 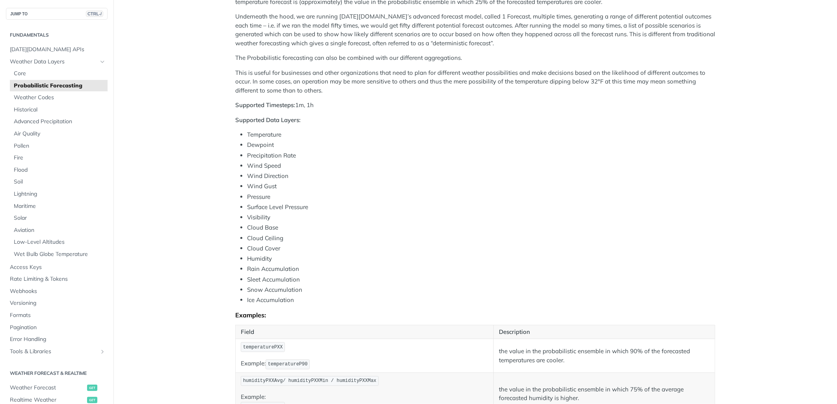 What do you see at coordinates (268, 120) in the screenshot?
I see `strong: Supported Data Layers:` at bounding box center [268, 120].